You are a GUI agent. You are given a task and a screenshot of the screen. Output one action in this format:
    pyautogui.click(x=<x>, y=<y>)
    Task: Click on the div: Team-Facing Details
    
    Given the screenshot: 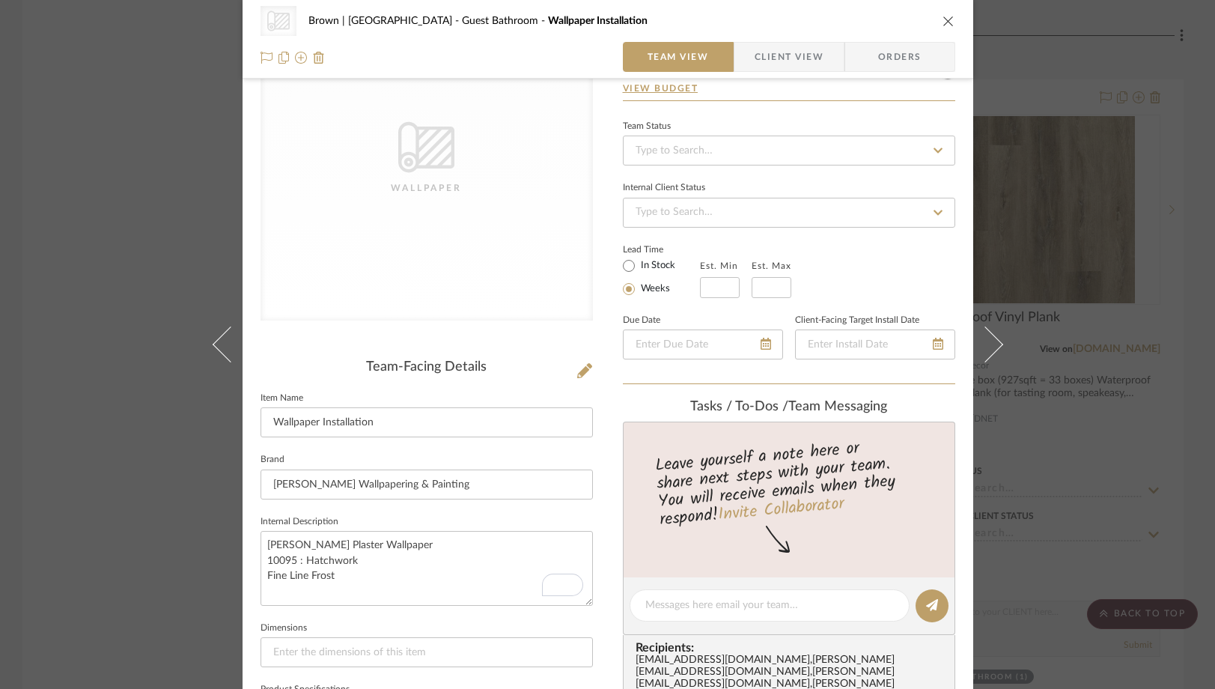 What is the action you would take?
    pyautogui.click(x=427, y=368)
    